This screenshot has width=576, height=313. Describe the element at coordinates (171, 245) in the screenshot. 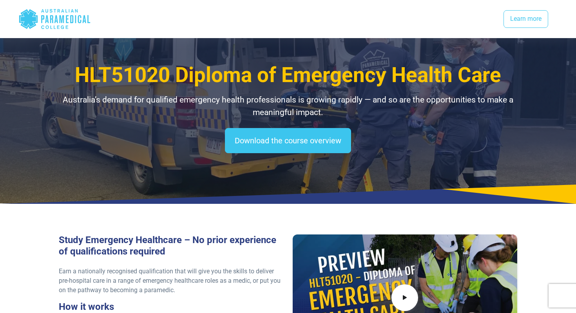

I see `h3: Study Emergency Healthcare – No prior experience of qualifications required` at that location.